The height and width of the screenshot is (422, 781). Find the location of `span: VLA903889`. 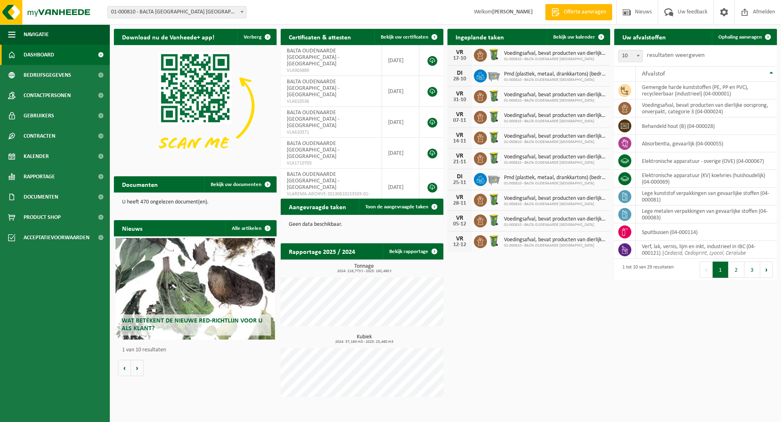

span: VLA903889 is located at coordinates (331, 71).